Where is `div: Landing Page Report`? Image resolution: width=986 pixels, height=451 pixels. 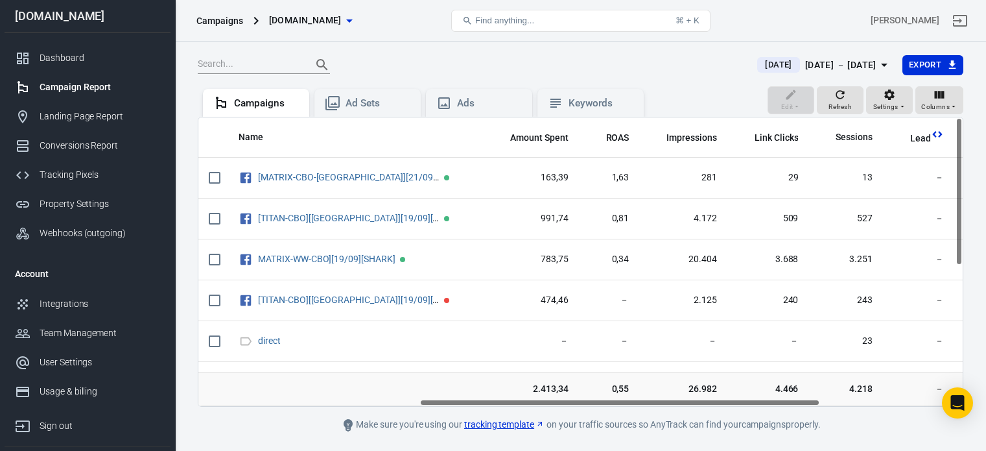 div: Landing Page Report is located at coordinates (100, 116).